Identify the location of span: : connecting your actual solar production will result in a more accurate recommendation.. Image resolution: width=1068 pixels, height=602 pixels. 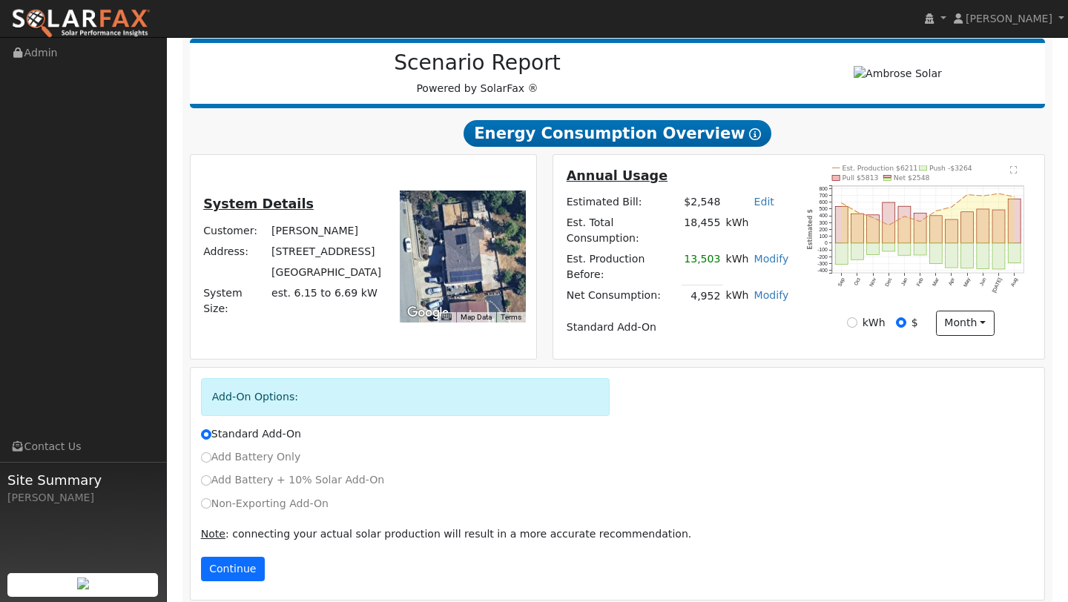
(446, 534).